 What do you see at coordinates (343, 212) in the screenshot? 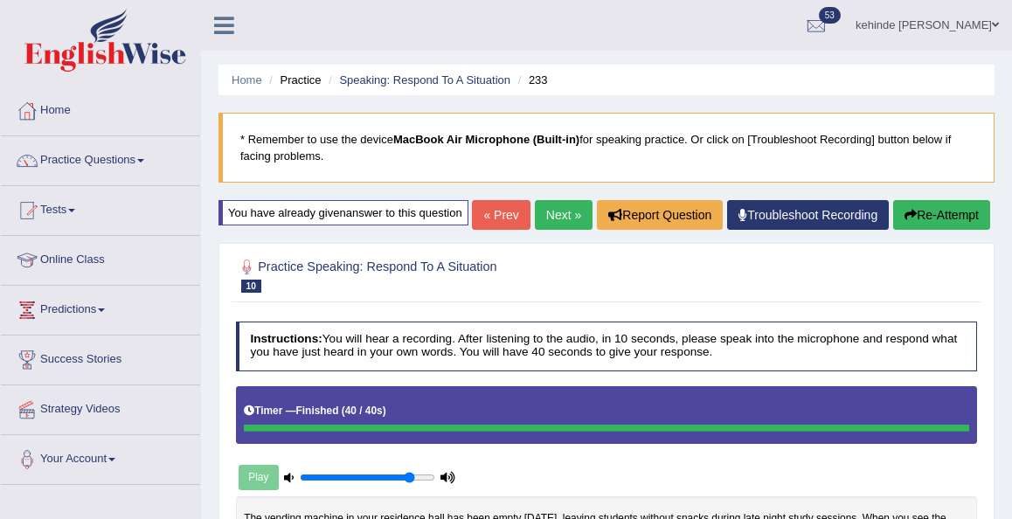
I see `div: You have already given answer to this question` at bounding box center [343, 212].